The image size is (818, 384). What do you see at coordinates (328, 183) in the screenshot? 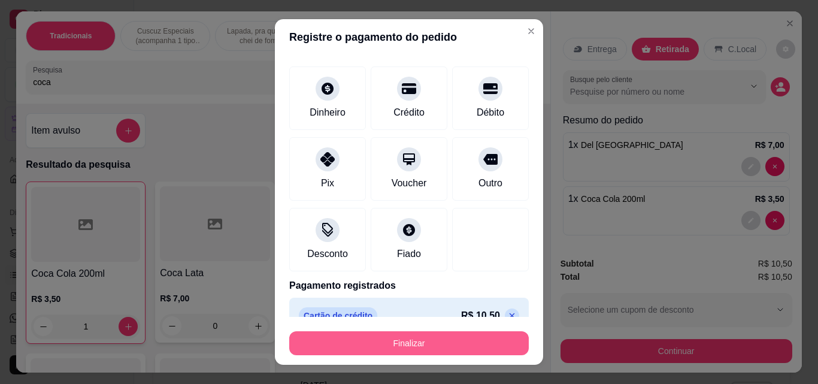
I see `div: Pix` at bounding box center [328, 183].